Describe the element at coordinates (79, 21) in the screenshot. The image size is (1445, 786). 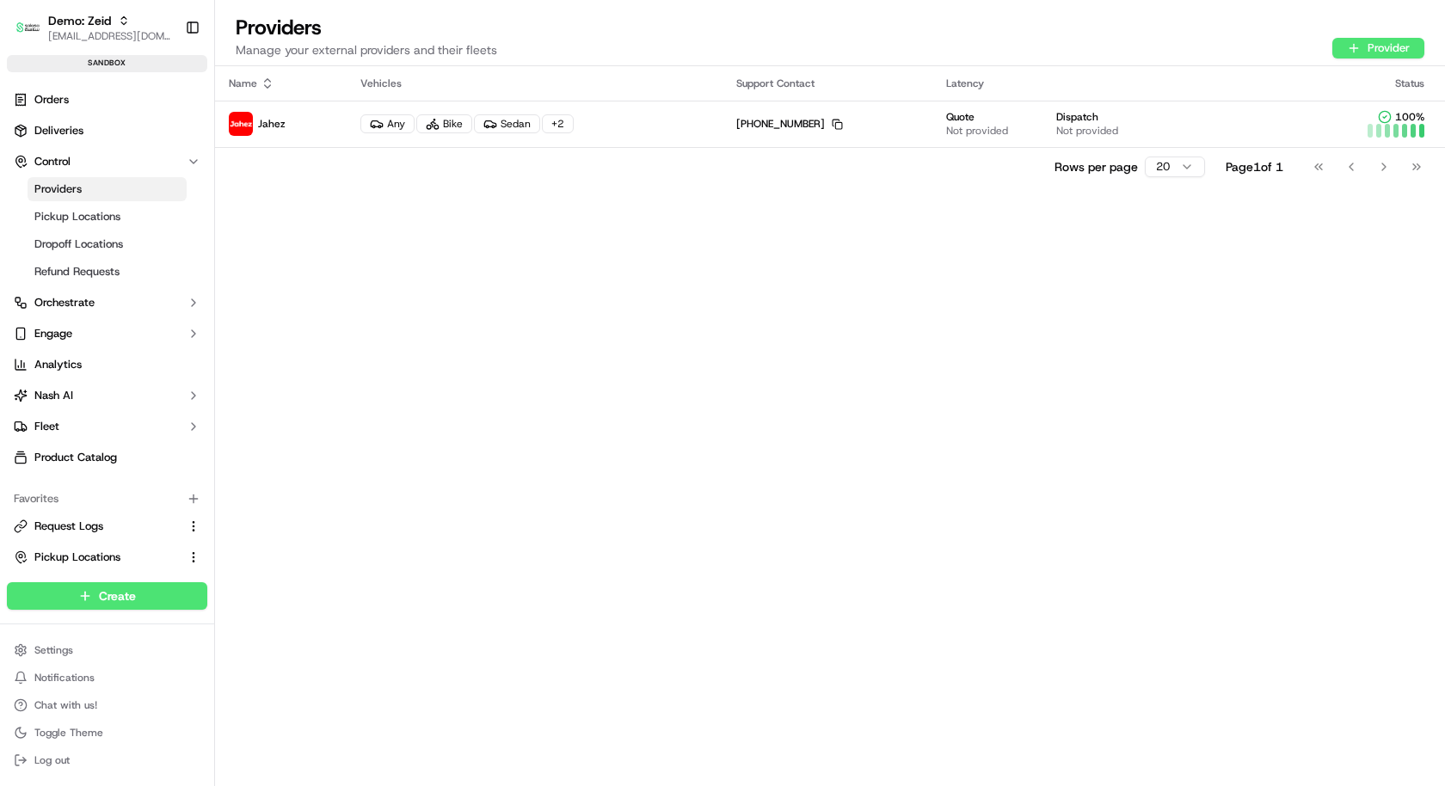
I see `button: Demo: Zeid` at that location.